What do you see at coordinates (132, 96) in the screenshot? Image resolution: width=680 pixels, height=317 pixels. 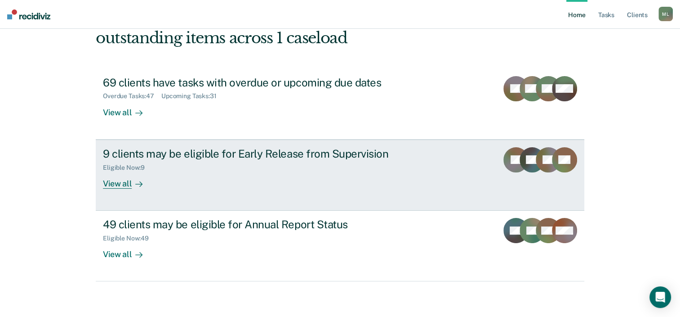 I see `div: Overdue Tasks : 47` at bounding box center [132, 96].